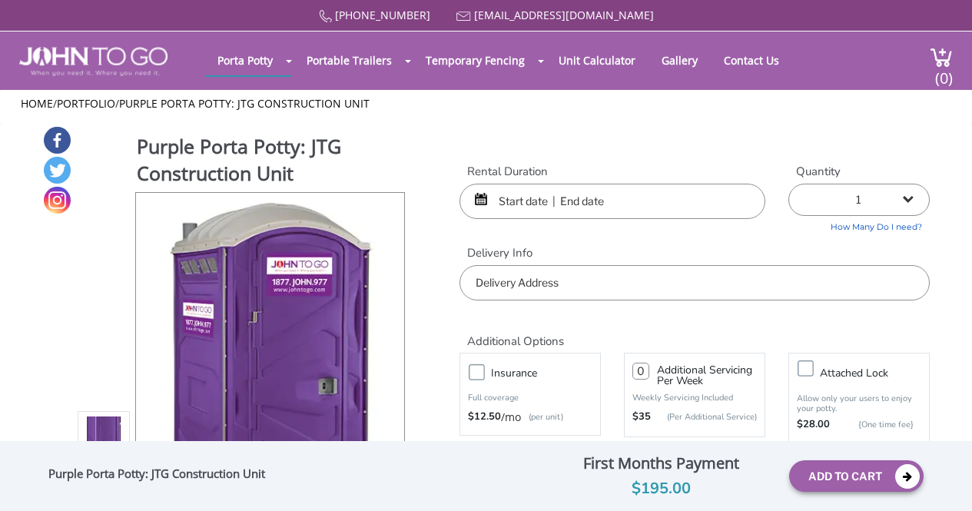  Describe the element at coordinates (752, 60) in the screenshot. I see `a: Contact Us` at that location.